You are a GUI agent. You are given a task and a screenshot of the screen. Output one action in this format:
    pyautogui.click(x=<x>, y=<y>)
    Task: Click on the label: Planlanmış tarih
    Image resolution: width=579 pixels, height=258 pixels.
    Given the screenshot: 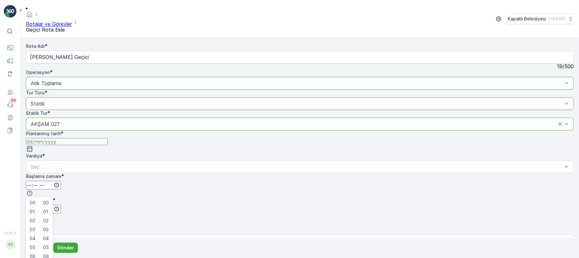 What is the action you would take?
    pyautogui.click(x=43, y=133)
    